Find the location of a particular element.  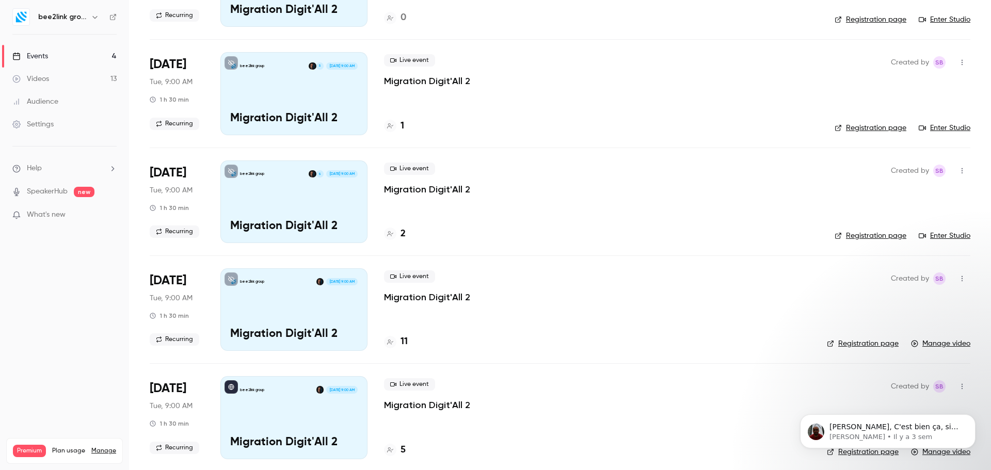

li: help-dropdown-opener is located at coordinates (64, 168).